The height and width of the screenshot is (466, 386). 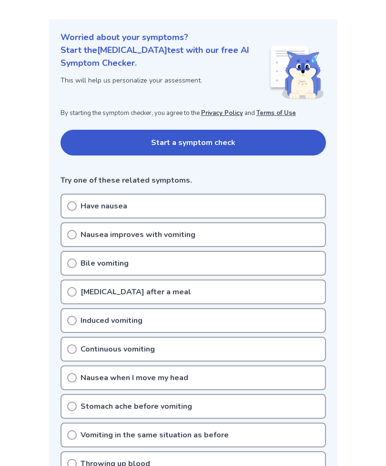 I want to click on p: Bile vomiting, so click(x=104, y=263).